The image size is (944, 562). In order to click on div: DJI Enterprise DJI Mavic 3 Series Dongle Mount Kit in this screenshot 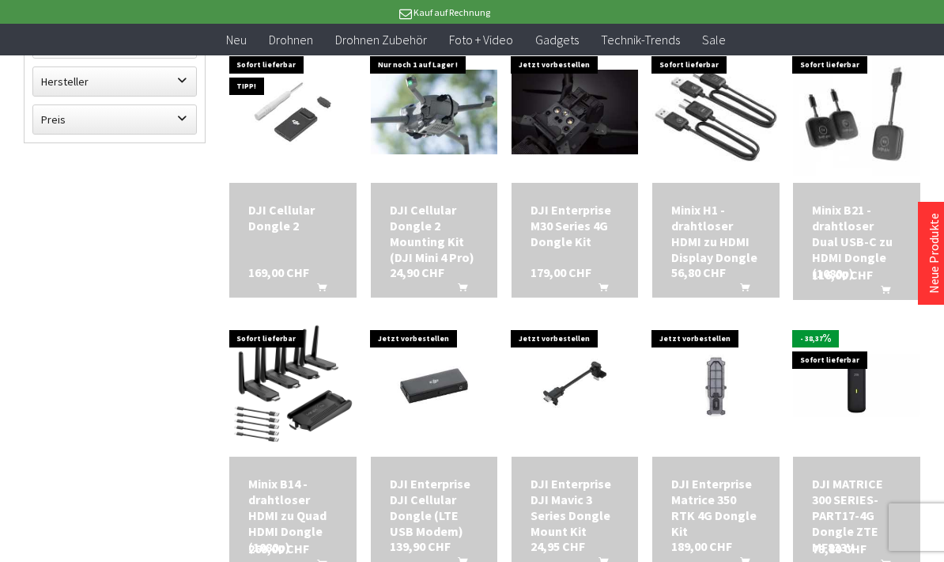, I will do `click(575, 507)`.